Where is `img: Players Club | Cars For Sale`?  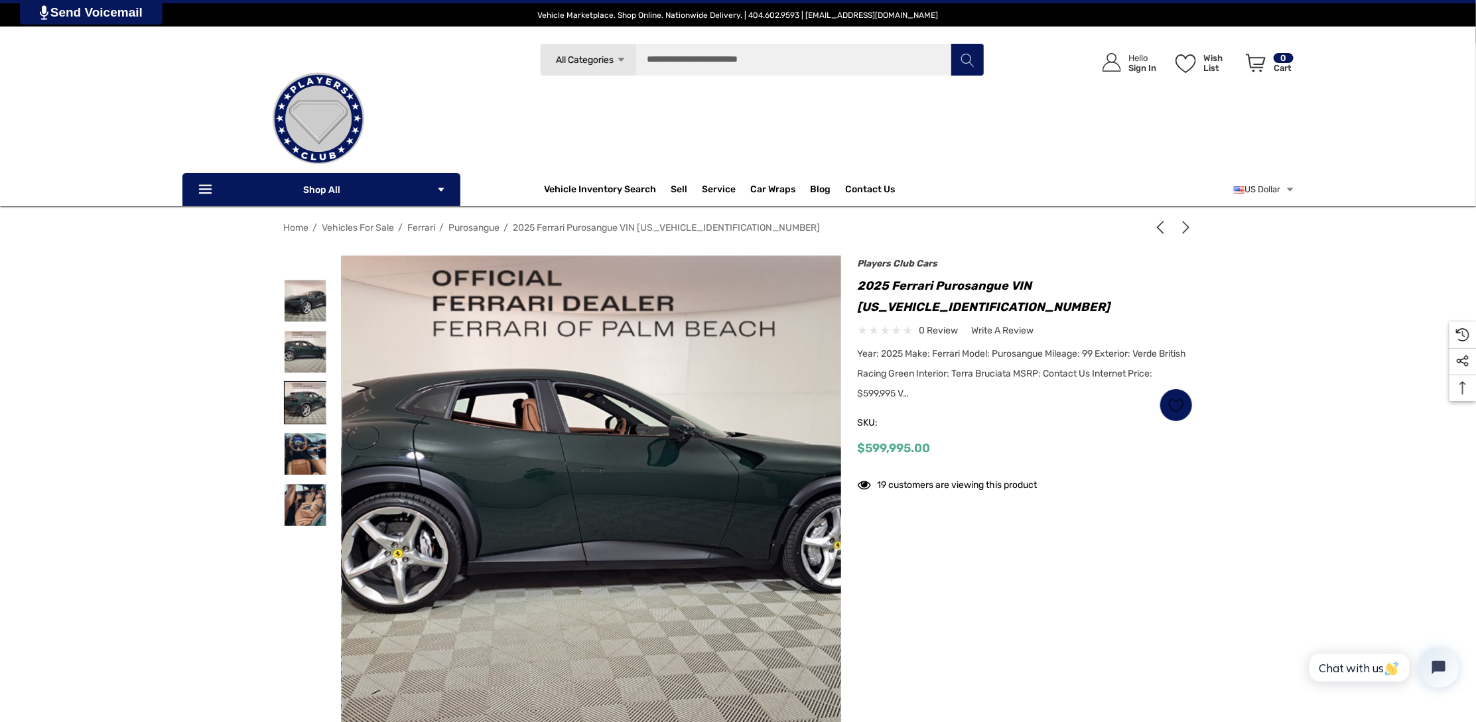 img: Players Club | Cars For Sale is located at coordinates (318, 119).